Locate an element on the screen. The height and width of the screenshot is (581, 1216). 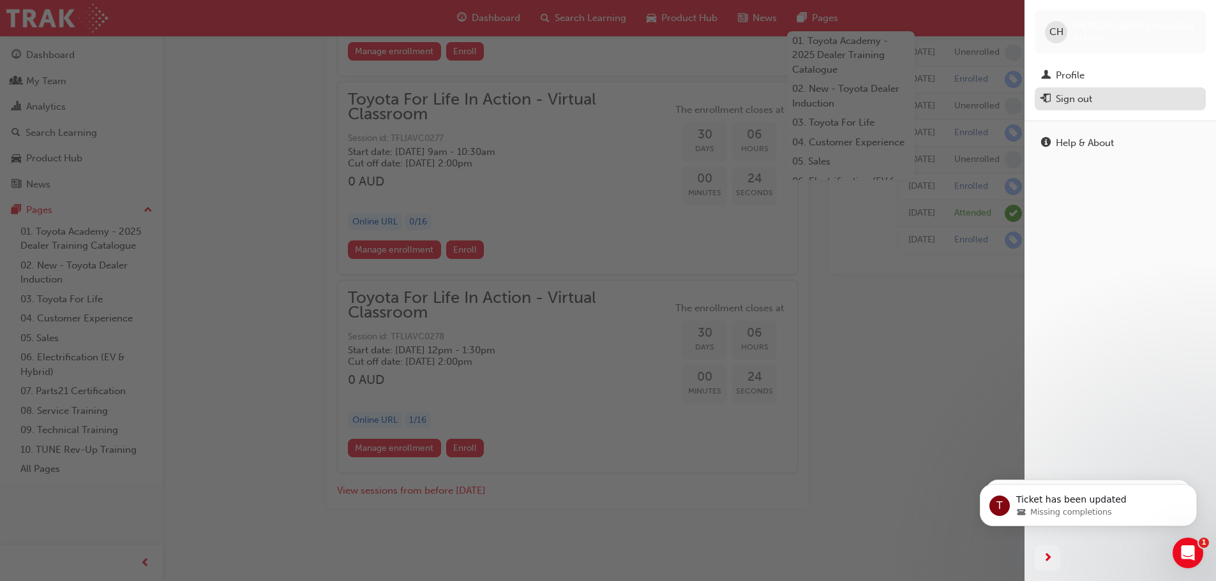
span: man-icon is located at coordinates (1045, 76).